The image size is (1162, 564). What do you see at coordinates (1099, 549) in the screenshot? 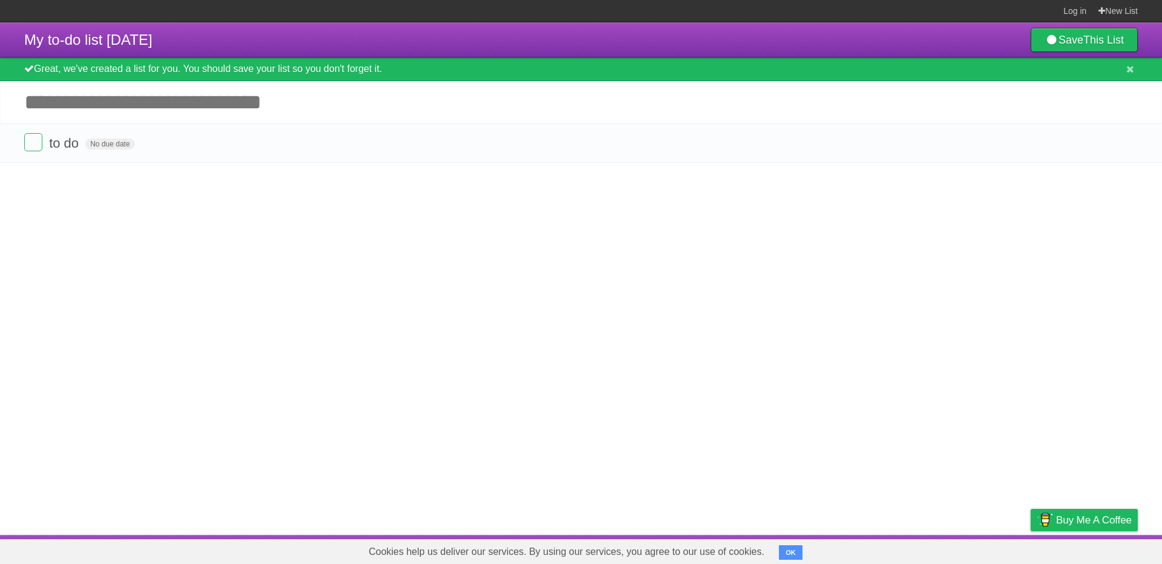
I see `a: Suggest a feature` at bounding box center [1099, 549].